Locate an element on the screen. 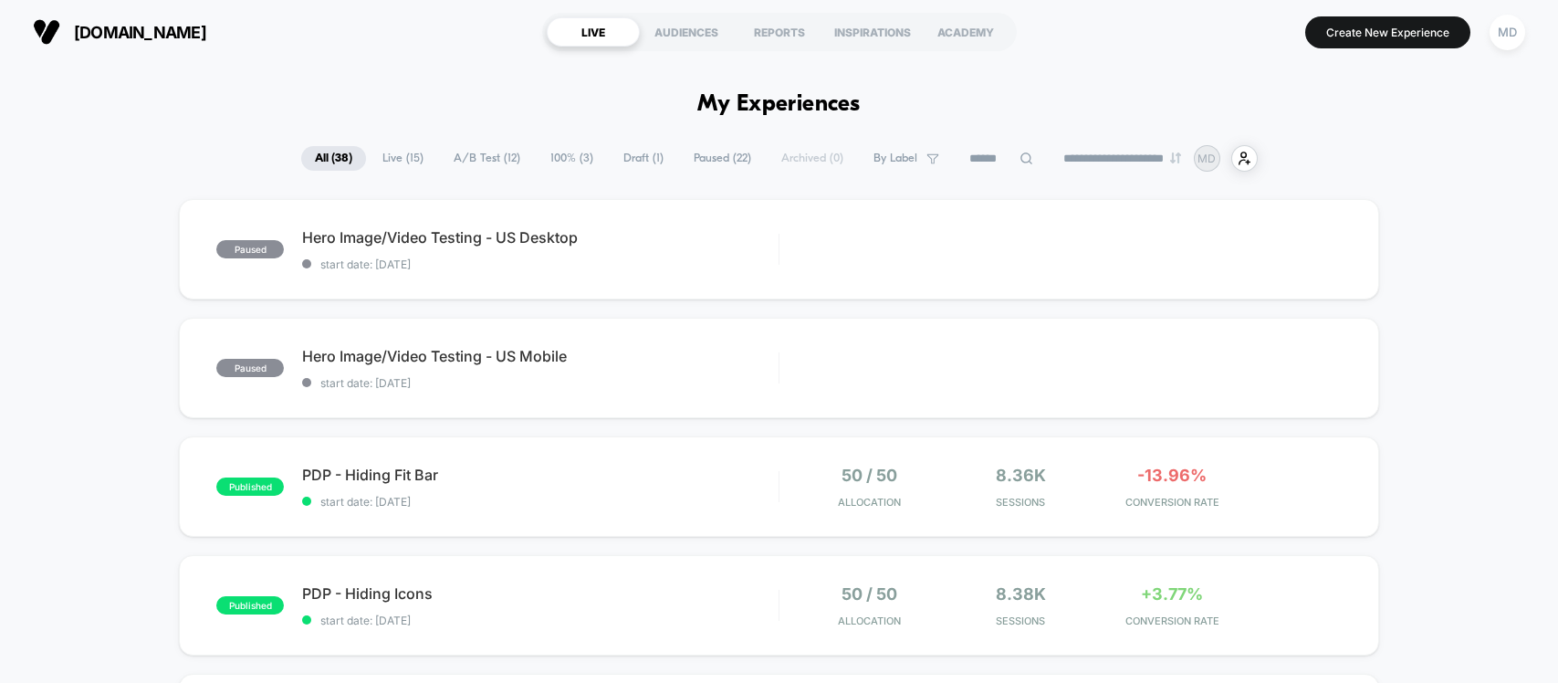 The width and height of the screenshot is (1558, 683). span: 8.36k is located at coordinates (1020, 475).